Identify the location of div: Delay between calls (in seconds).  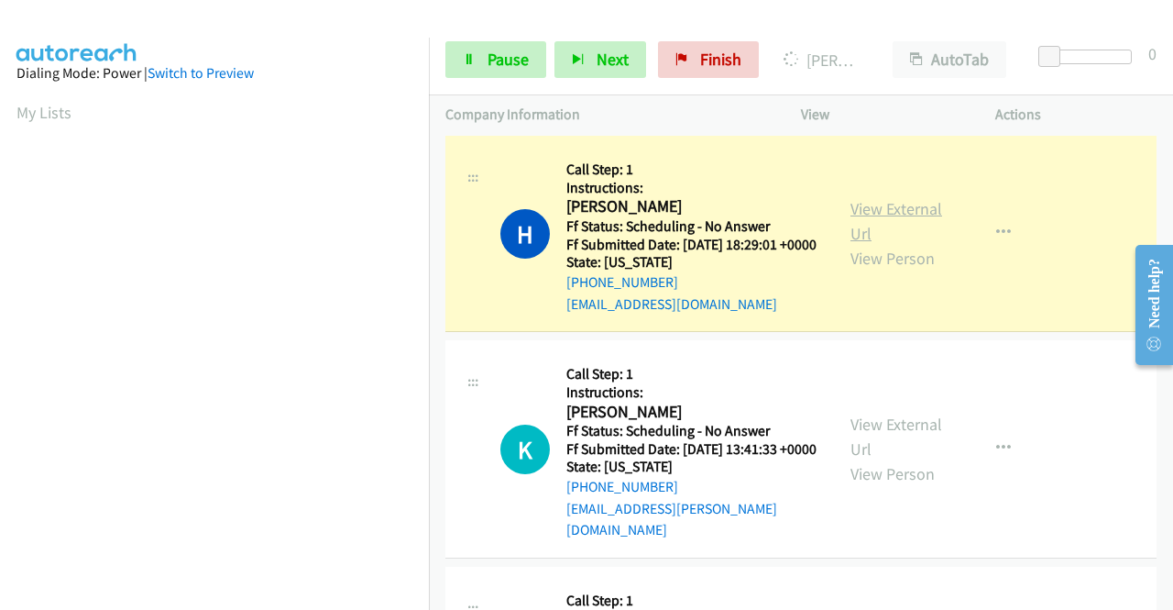
(1090, 57).